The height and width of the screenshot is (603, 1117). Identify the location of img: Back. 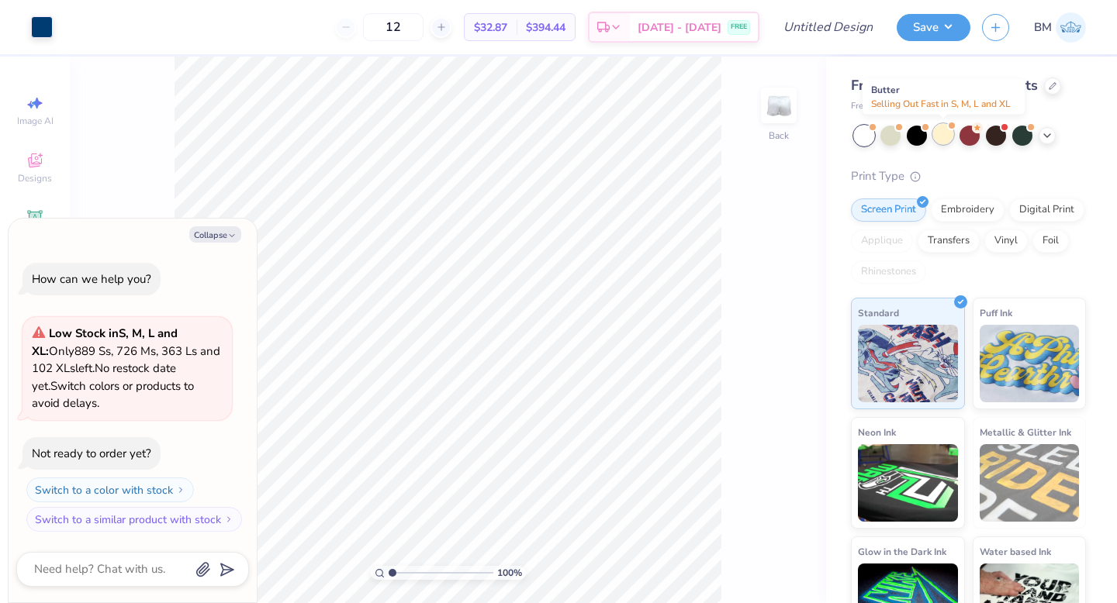
(779, 105).